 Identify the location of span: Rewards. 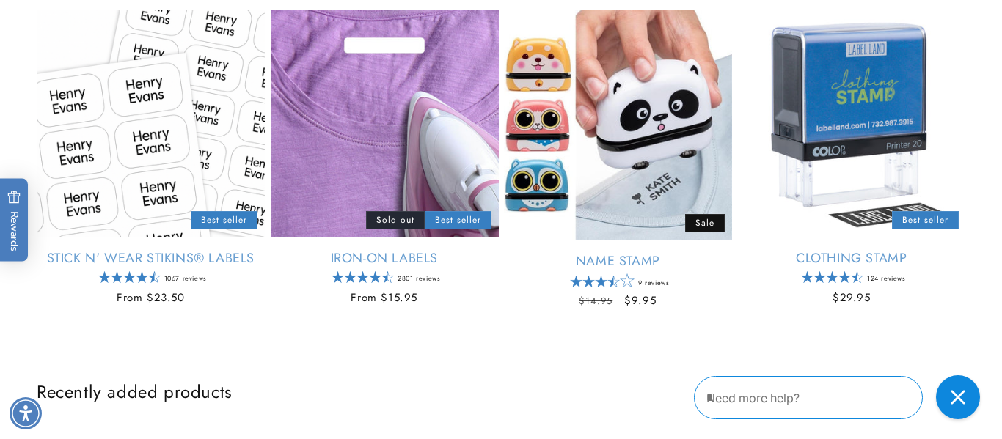
(14, 220).